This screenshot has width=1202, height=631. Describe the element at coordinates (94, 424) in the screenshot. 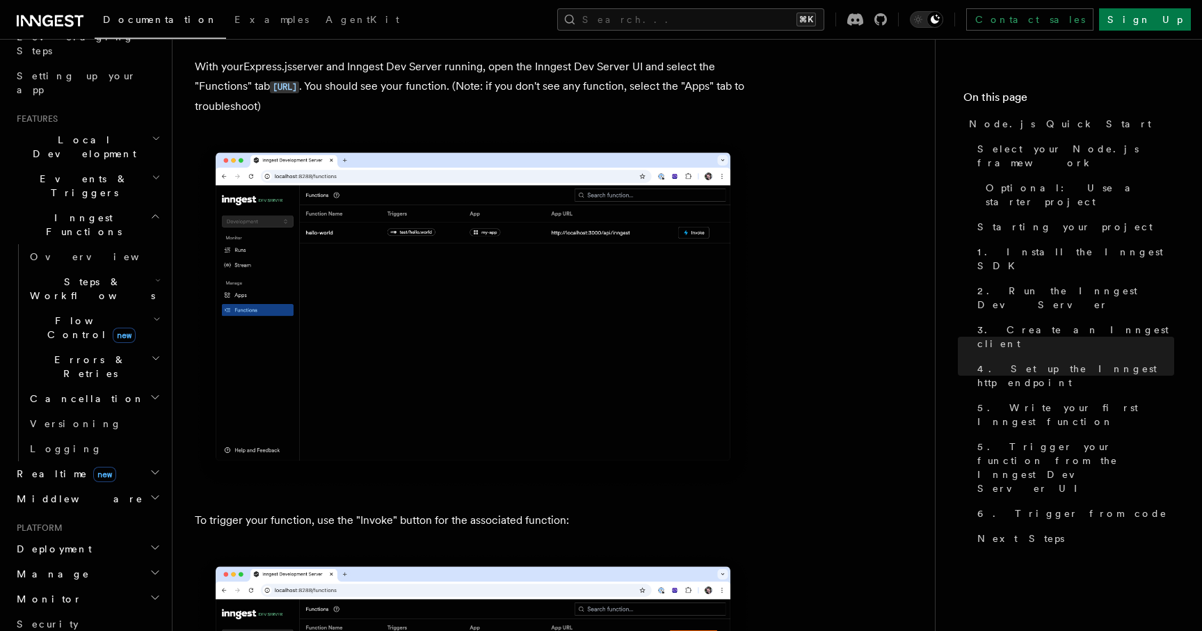

I see `a: Versioning` at that location.